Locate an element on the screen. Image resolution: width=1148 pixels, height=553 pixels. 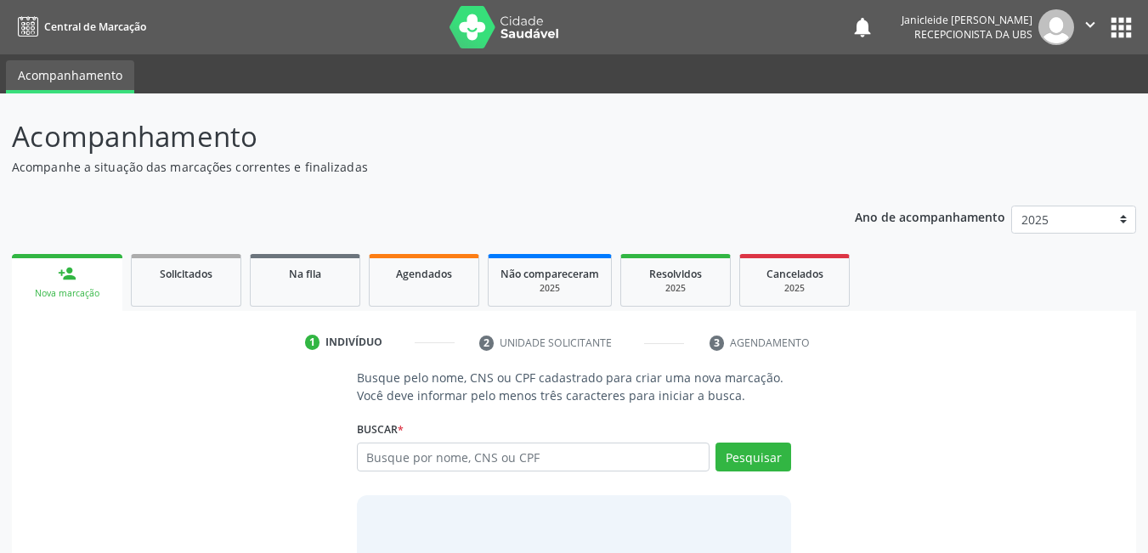
button: notifications is located at coordinates (863, 27).